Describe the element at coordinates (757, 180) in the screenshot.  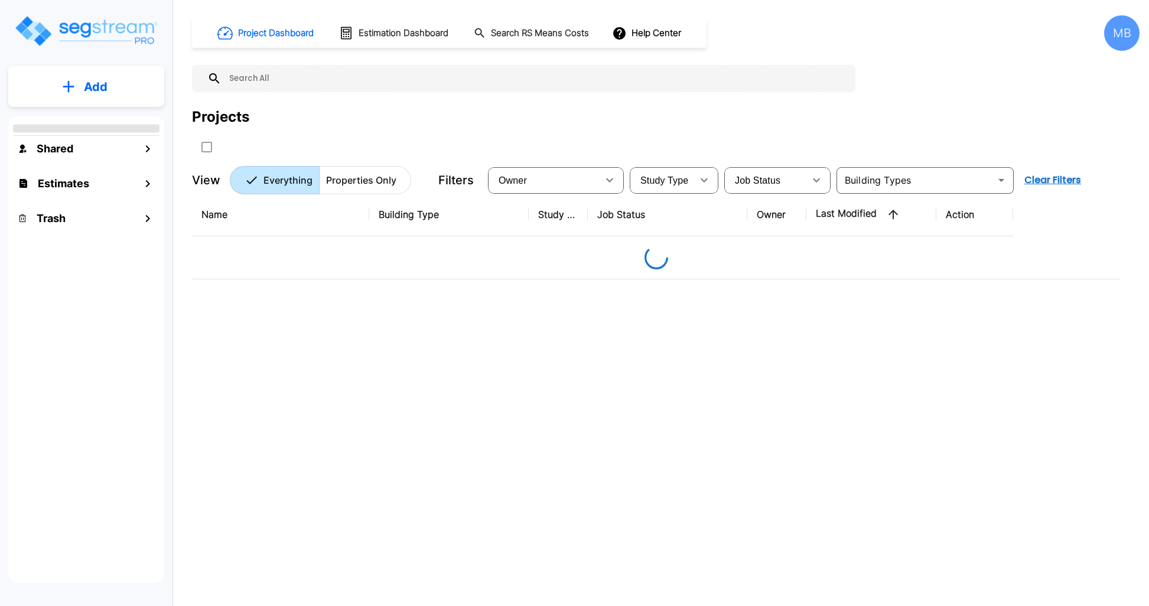
I see `span: Job Status` at that location.